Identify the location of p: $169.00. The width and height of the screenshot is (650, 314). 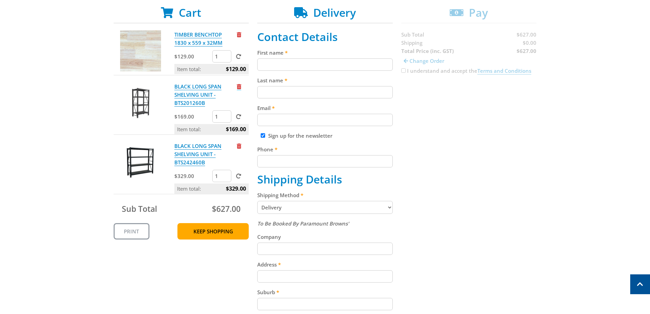
(192, 116).